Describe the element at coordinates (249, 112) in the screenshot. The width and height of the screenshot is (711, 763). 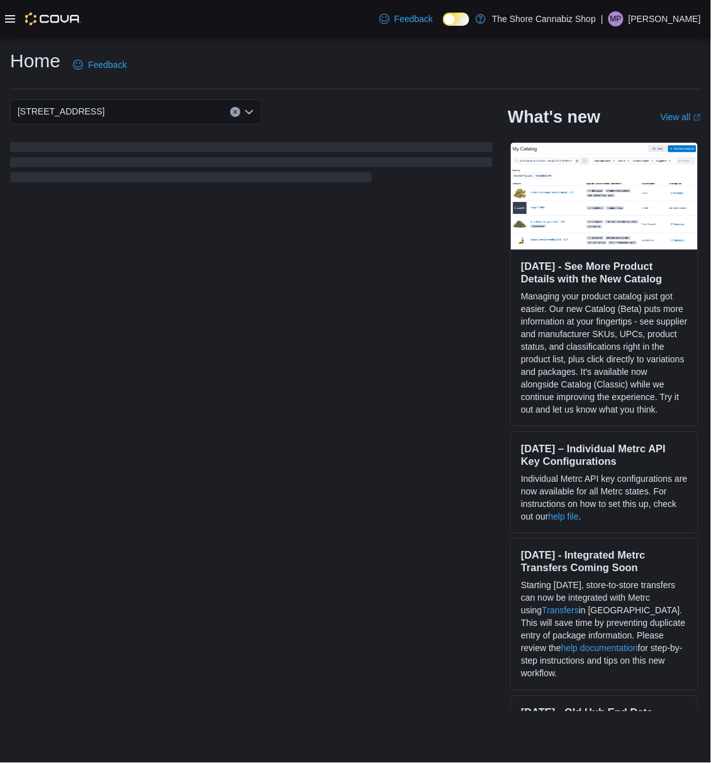
I see `button: Open list of options` at that location.